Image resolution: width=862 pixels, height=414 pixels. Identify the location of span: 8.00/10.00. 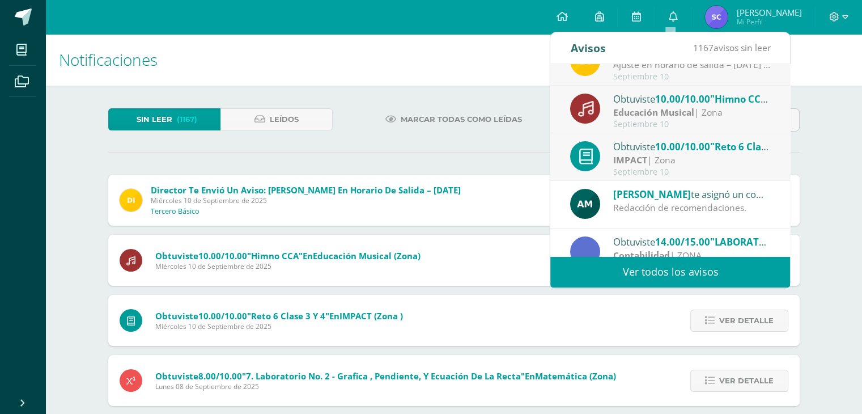
(220, 376).